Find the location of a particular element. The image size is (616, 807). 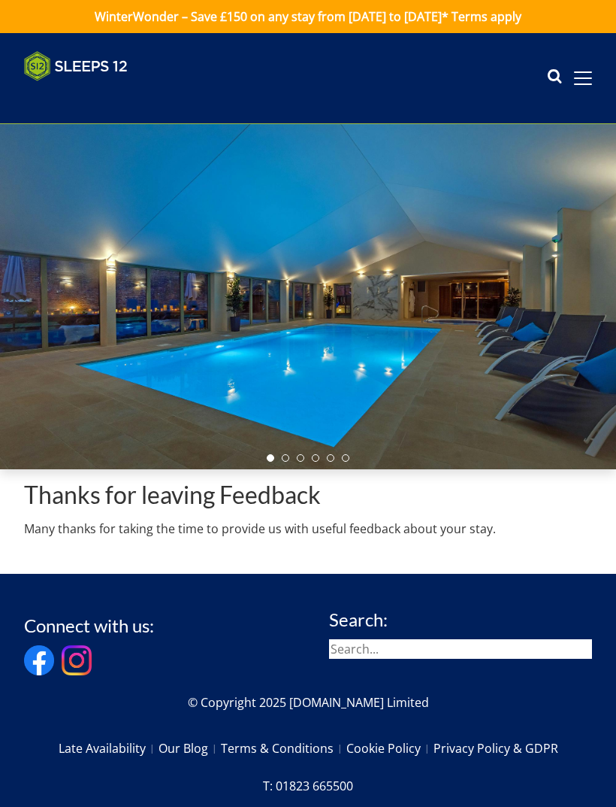

h3: Connect with us: is located at coordinates (89, 625).